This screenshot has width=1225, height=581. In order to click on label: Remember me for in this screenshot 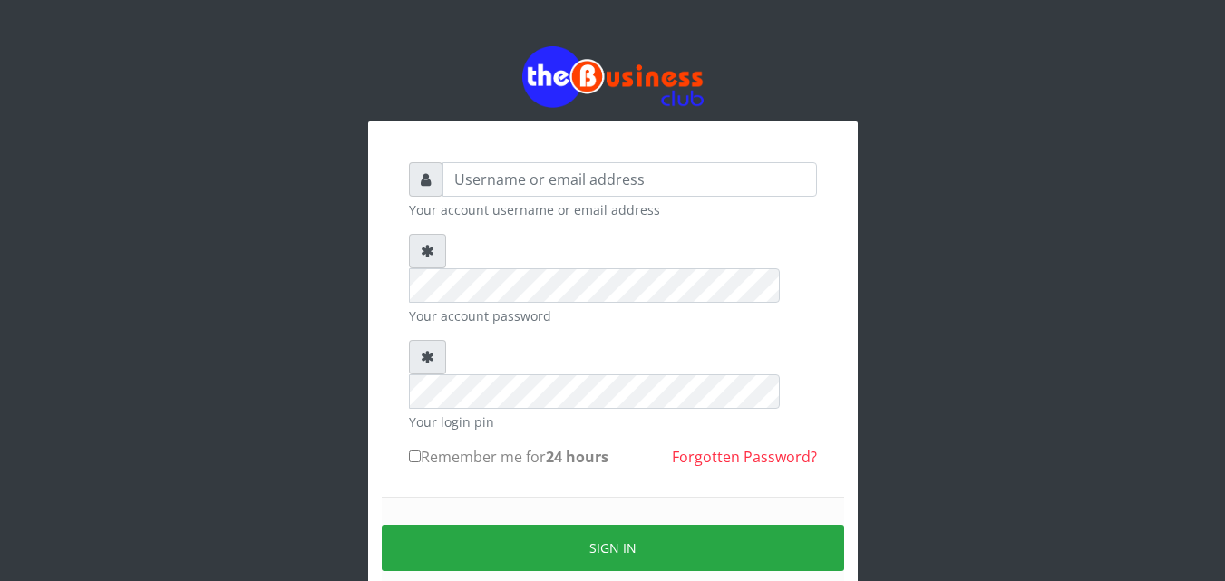, I will do `click(509, 457)`.